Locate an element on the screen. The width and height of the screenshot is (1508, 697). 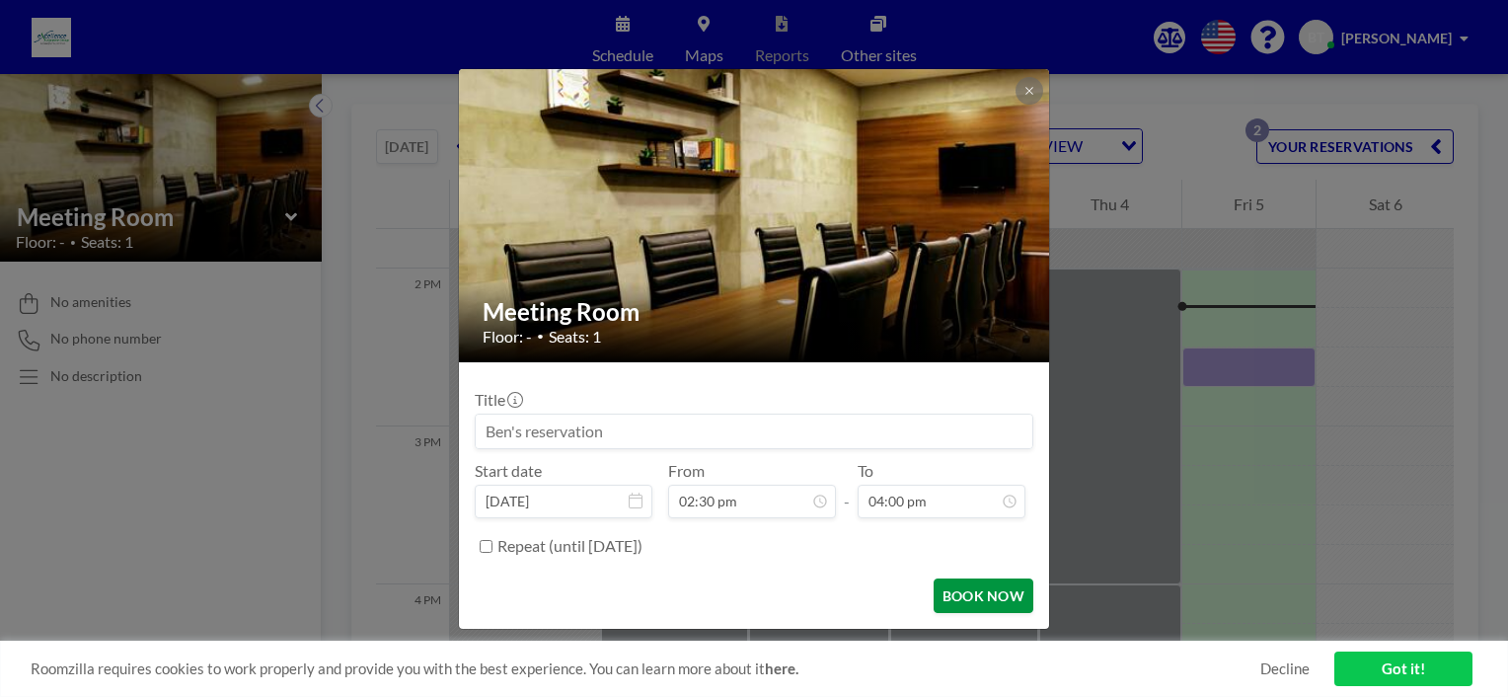
span: Seats: 1 is located at coordinates (575, 337).